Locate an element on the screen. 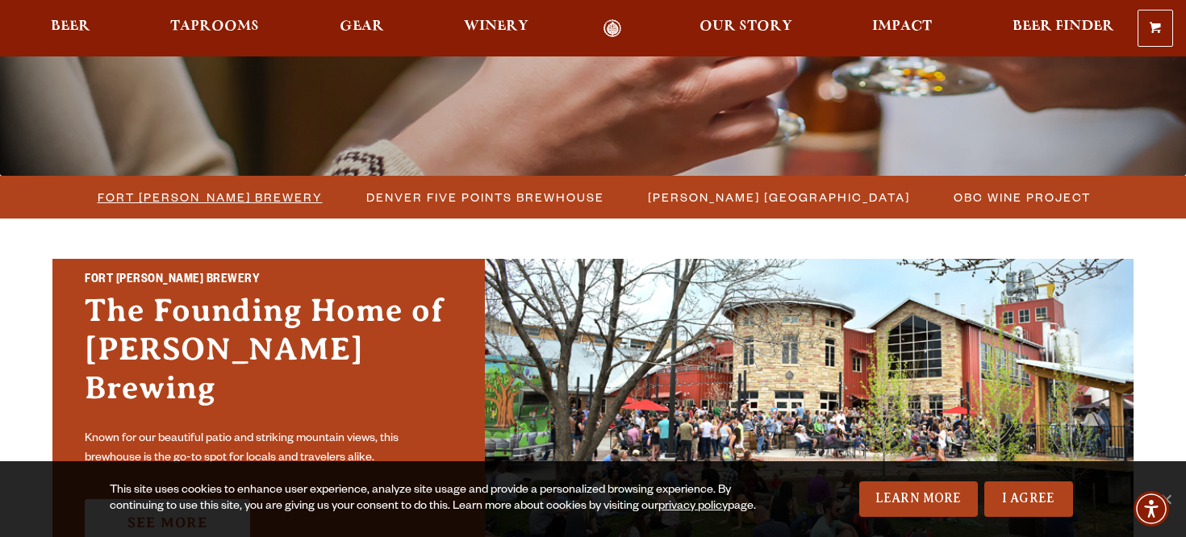 Image resolution: width=1186 pixels, height=537 pixels. span: Beer Finder is located at coordinates (1063, 27).